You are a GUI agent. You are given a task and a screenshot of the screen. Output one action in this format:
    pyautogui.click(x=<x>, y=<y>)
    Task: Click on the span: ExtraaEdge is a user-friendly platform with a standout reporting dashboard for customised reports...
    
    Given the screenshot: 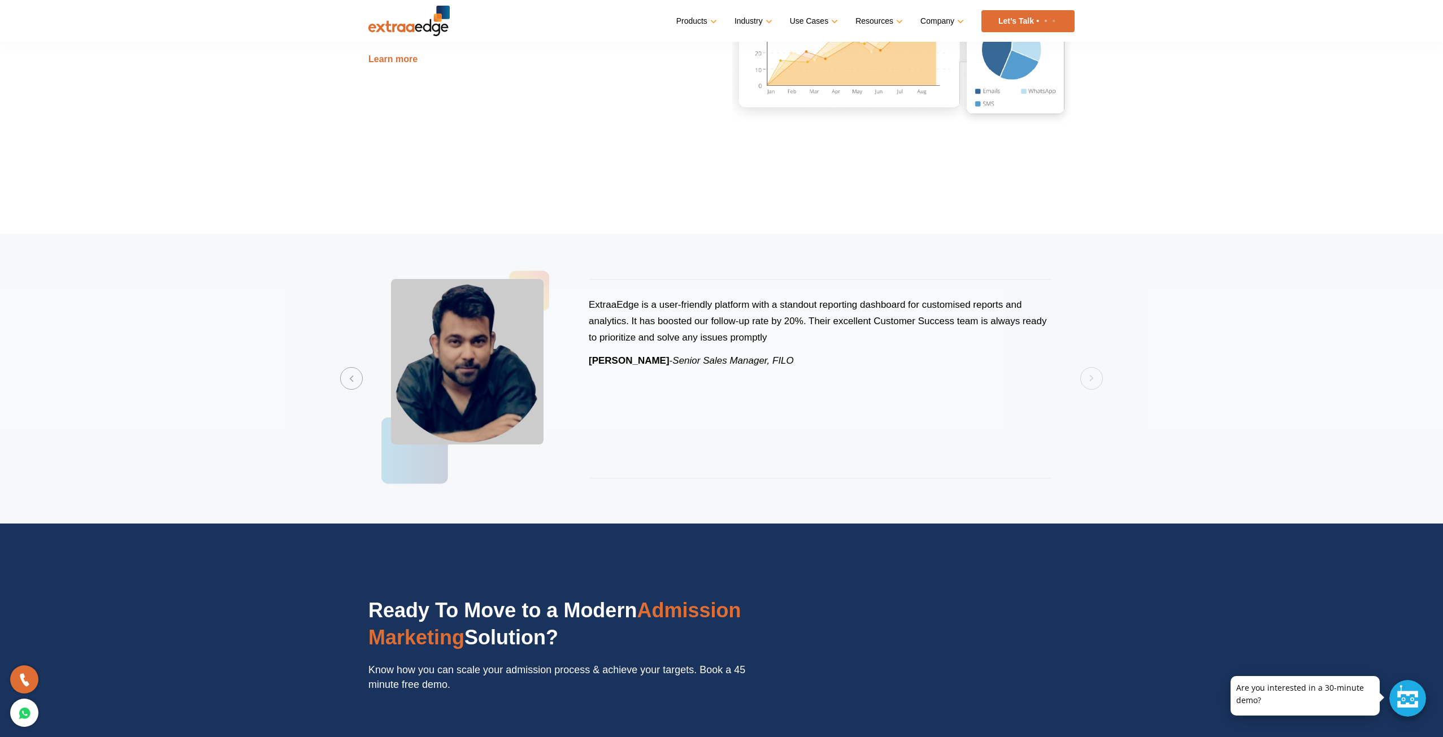 What is the action you would take?
    pyautogui.click(x=818, y=321)
    